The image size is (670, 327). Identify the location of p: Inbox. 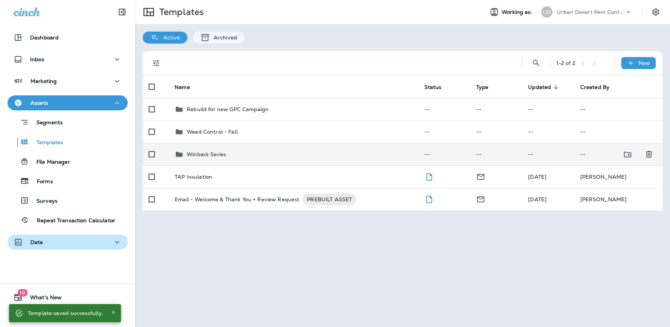
(37, 59).